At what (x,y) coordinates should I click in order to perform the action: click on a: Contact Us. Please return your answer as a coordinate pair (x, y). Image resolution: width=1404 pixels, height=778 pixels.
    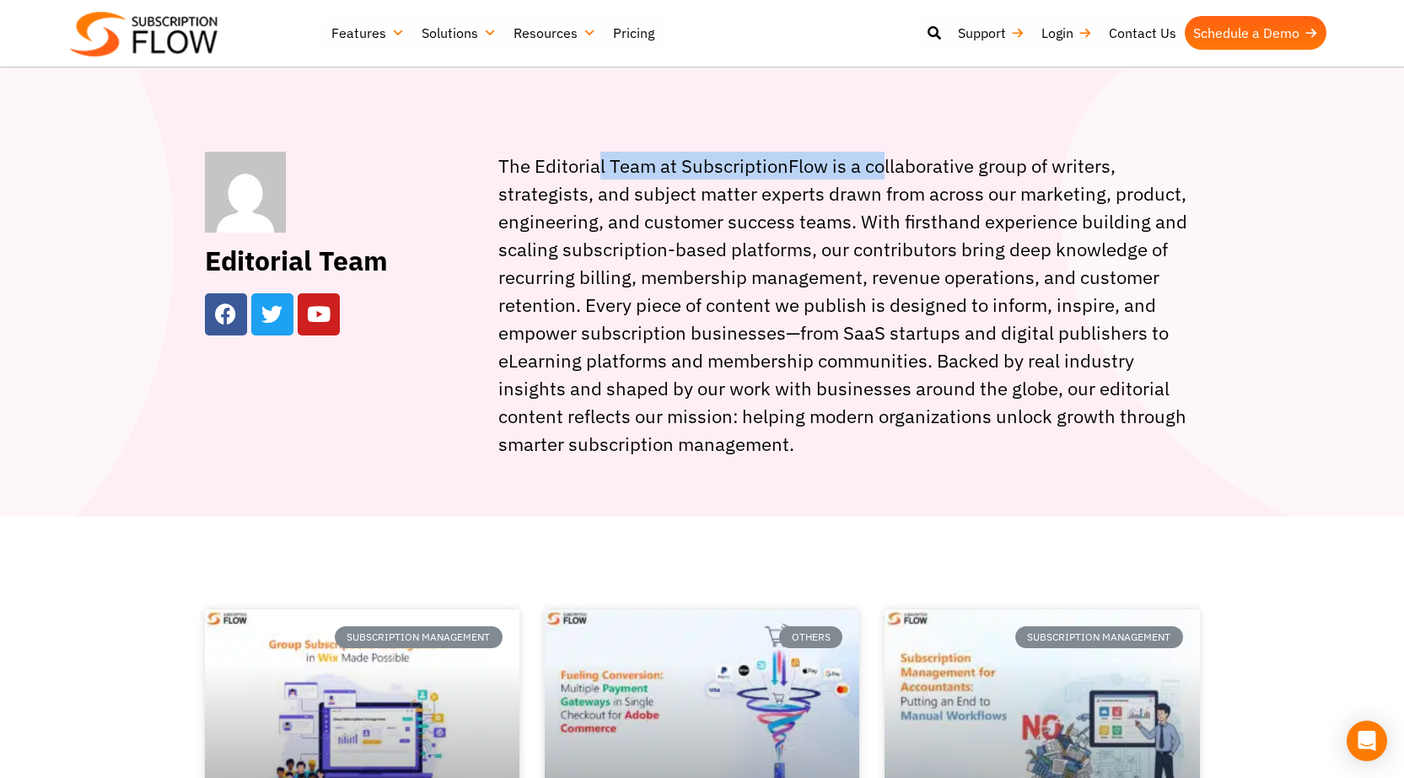
    Looking at the image, I should click on (1143, 33).